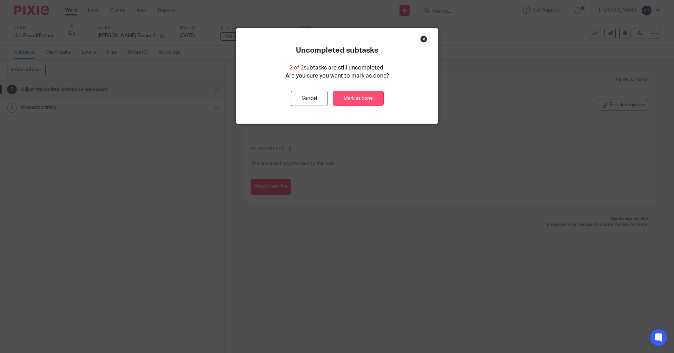 The width and height of the screenshot is (674, 353). What do you see at coordinates (309, 98) in the screenshot?
I see `button: Cancel` at bounding box center [309, 98].